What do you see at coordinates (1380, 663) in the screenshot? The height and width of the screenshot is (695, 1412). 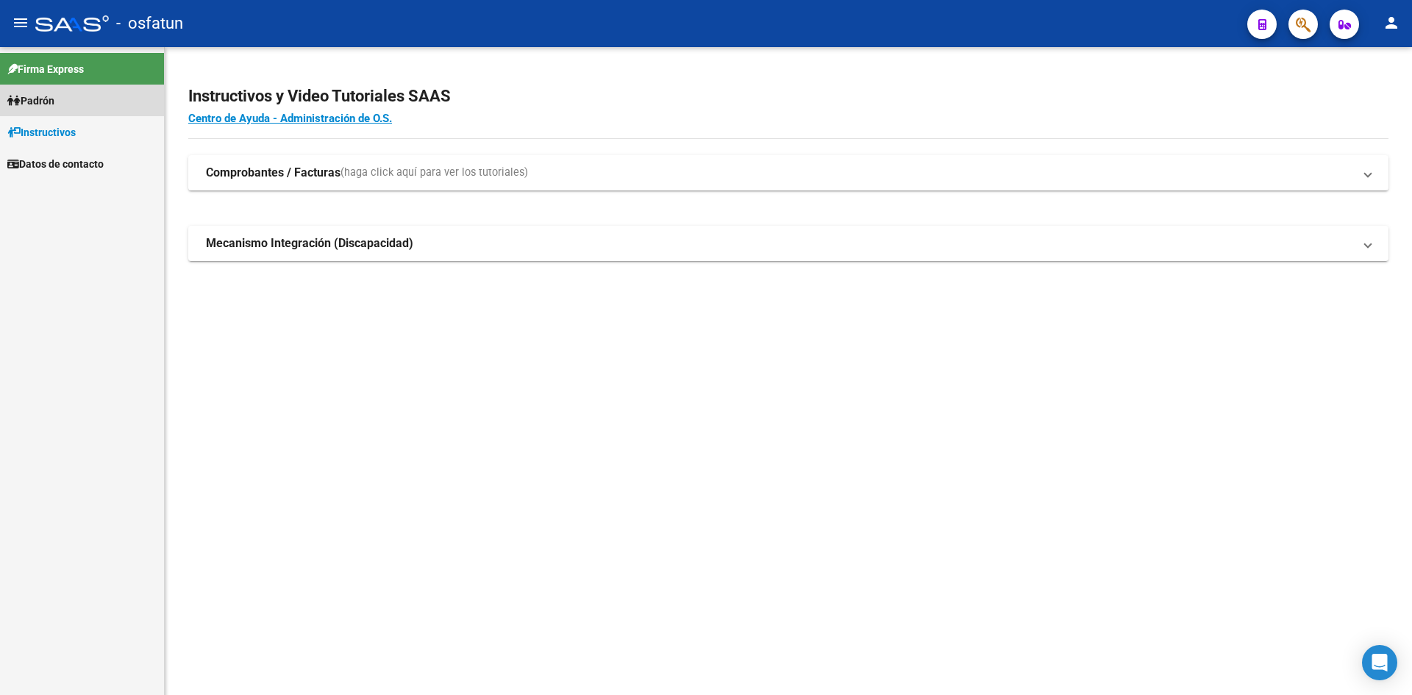 I see `div: Open Intercom Messenger` at bounding box center [1380, 663].